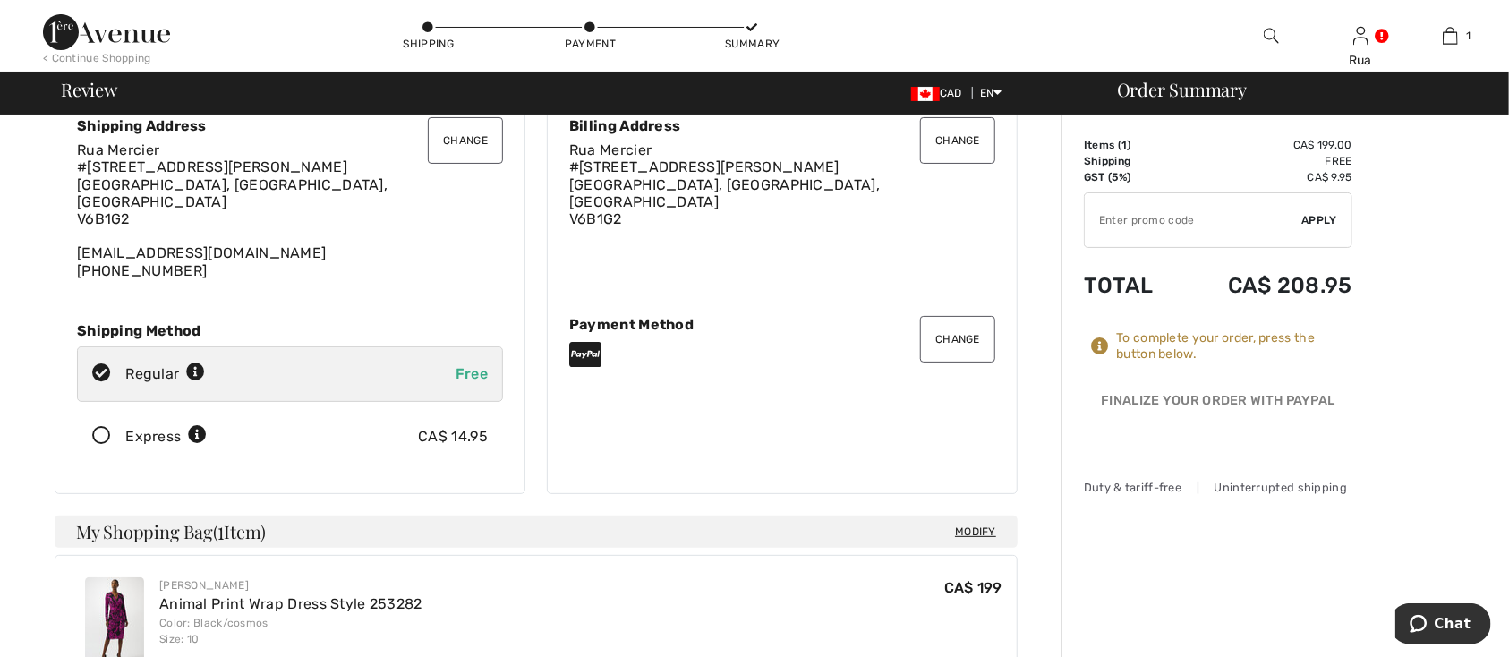 This screenshot has width=1509, height=657. What do you see at coordinates (1131, 286) in the screenshot?
I see `td: Total` at bounding box center [1131, 286].